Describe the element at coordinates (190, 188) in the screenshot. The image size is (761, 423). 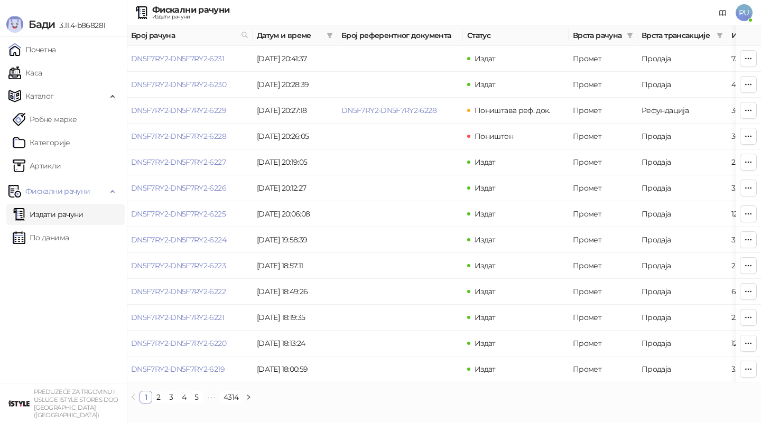
I see `td: DN5F7RY2-DN5F7RY2-6226` at that location.